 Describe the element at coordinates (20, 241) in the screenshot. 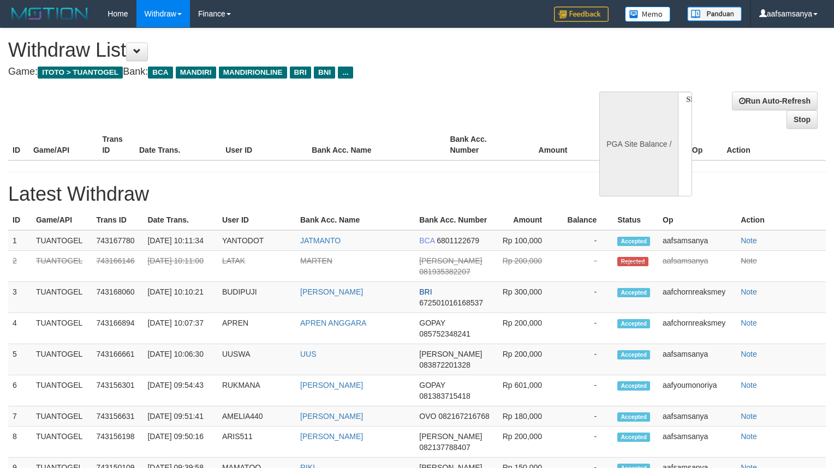

I see `td: 1` at that location.